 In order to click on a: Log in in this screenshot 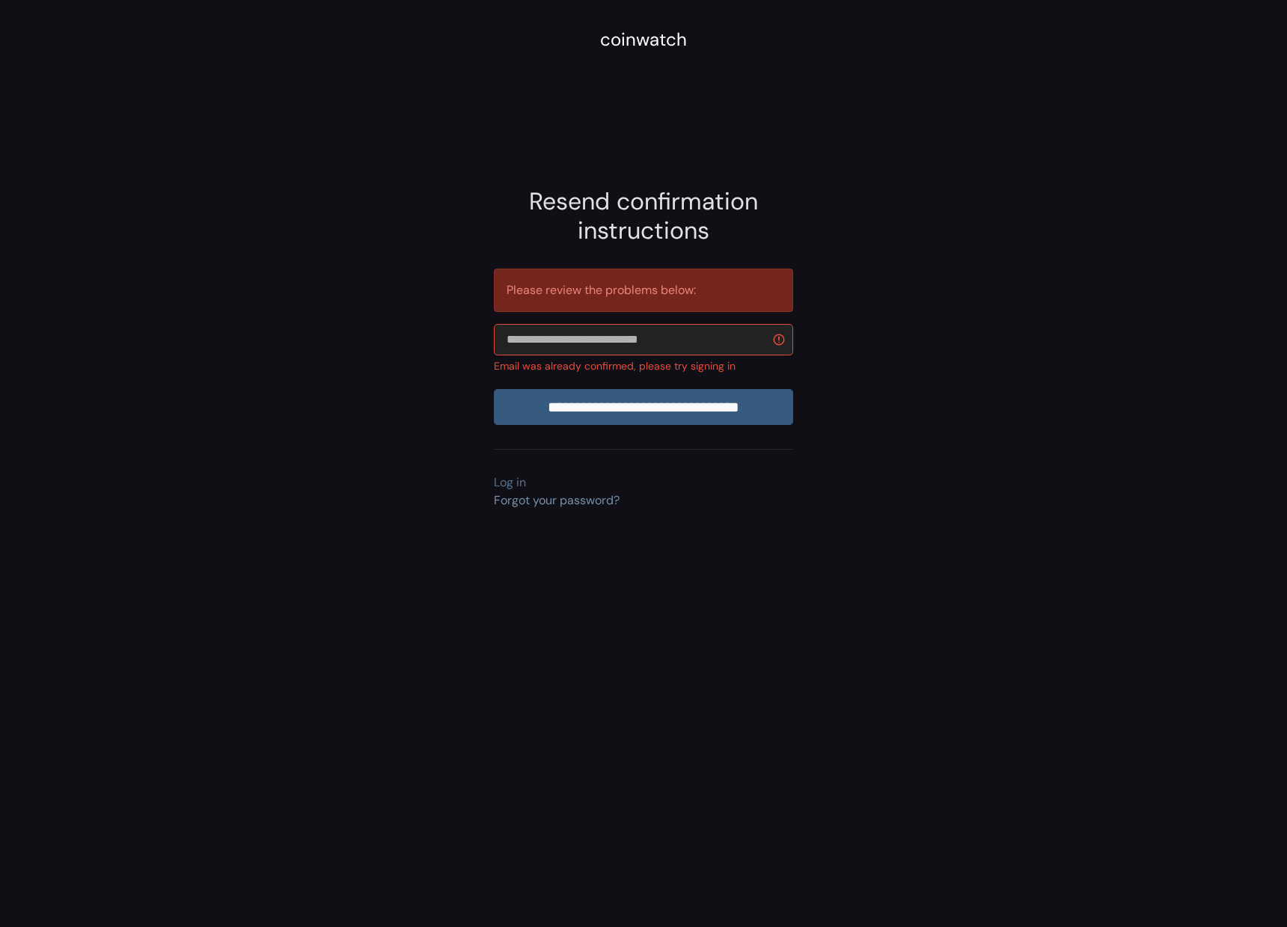, I will do `click(509, 482)`.